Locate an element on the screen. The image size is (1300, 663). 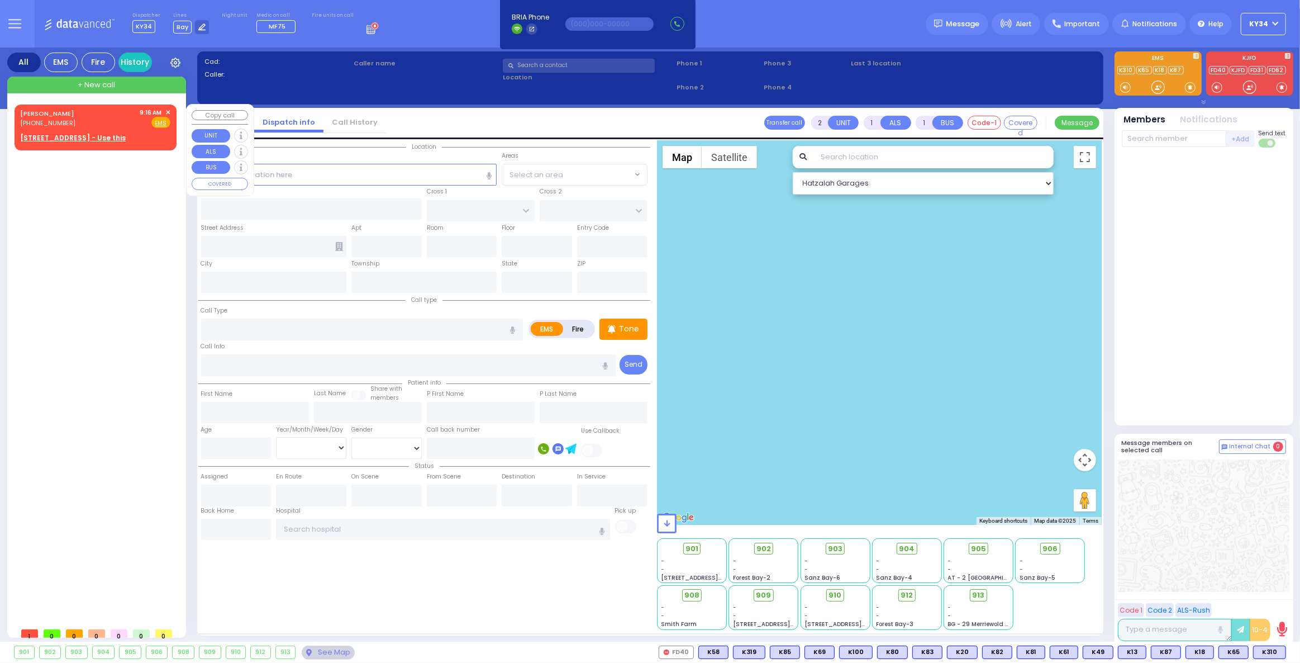
span: 910 is located at coordinates (835, 595).